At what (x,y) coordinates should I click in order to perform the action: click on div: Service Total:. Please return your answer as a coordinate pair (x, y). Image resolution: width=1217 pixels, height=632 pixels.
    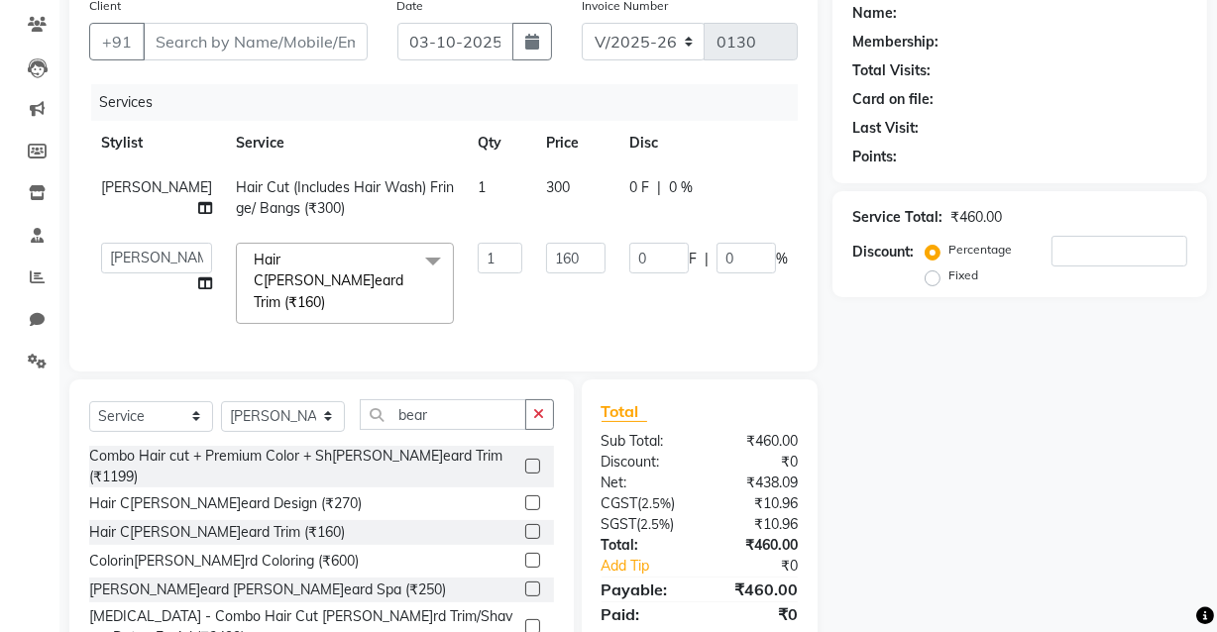
    Looking at the image, I should click on (897, 217).